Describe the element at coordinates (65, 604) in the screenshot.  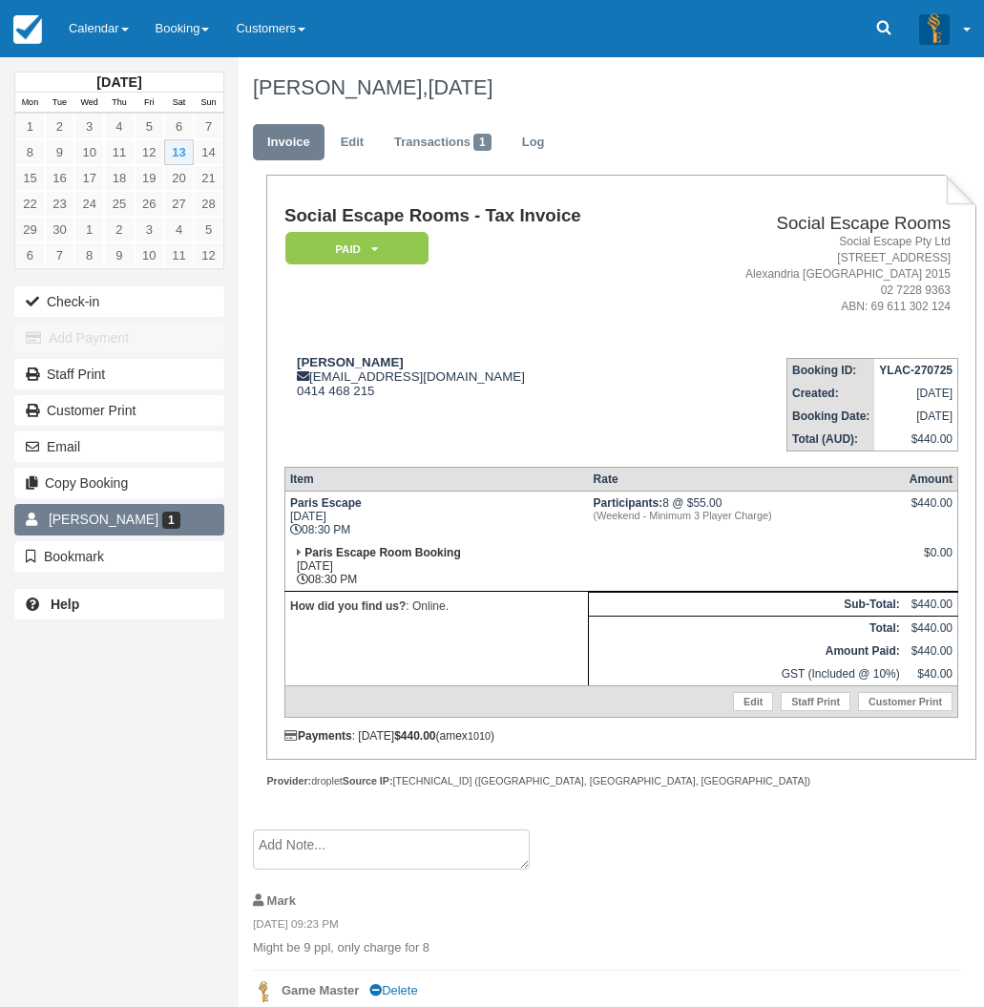
I see `b: Help` at that location.